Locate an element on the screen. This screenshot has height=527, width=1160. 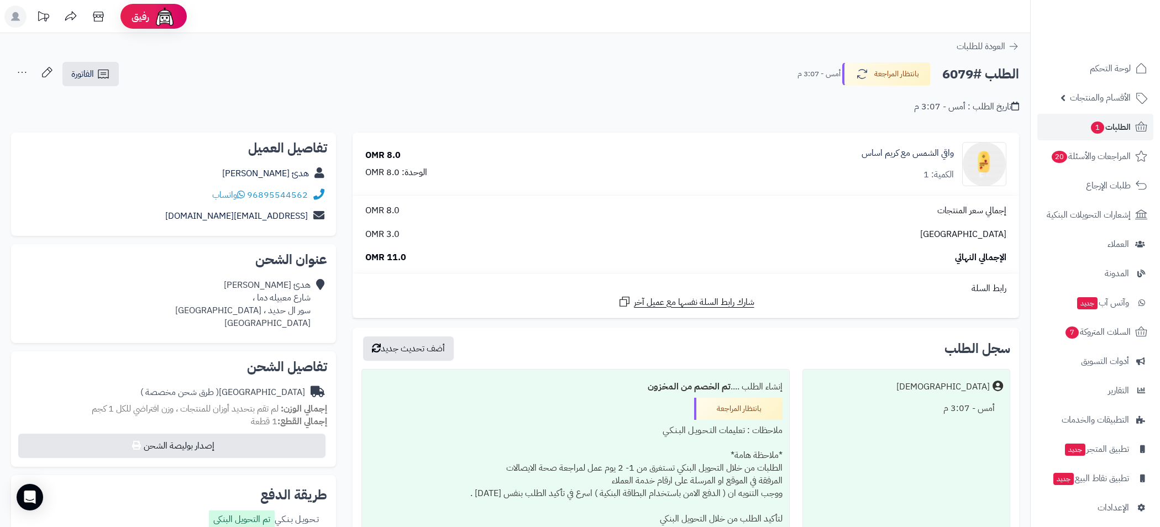
a: 96895544562 is located at coordinates (278, 195).